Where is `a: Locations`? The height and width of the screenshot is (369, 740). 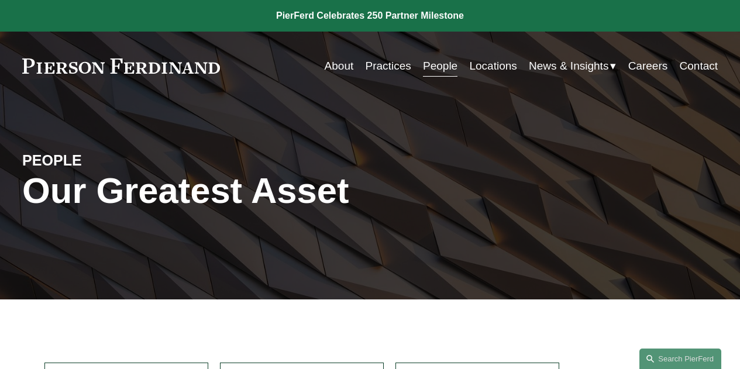
a: Locations is located at coordinates (492, 66).